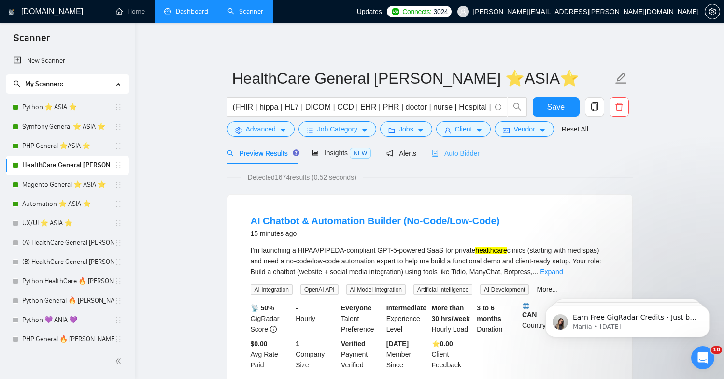  What do you see at coordinates (68, 204) in the screenshot?
I see `a: Automation ⭐️ ASIA ⭐️` at bounding box center [68, 204].